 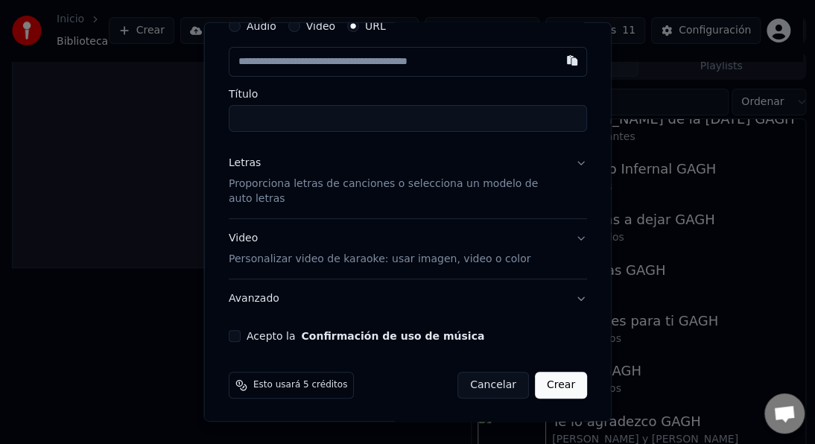 I want to click on label: Título, so click(x=408, y=94).